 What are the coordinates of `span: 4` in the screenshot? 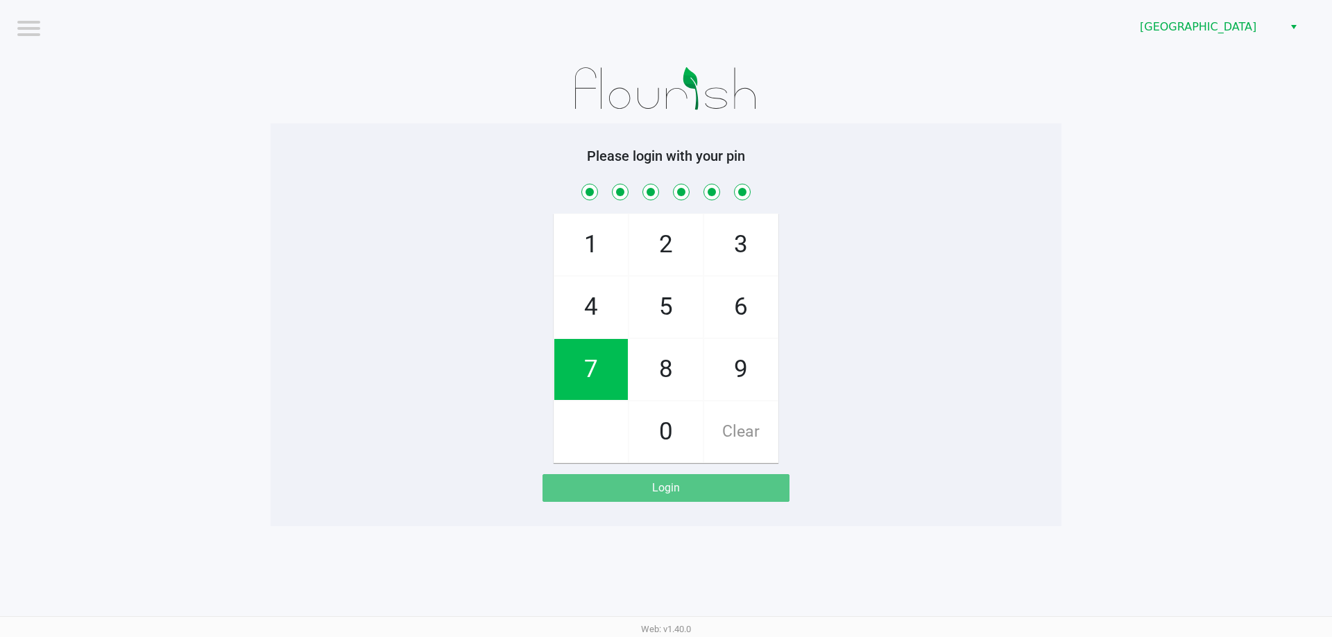 It's located at (591, 307).